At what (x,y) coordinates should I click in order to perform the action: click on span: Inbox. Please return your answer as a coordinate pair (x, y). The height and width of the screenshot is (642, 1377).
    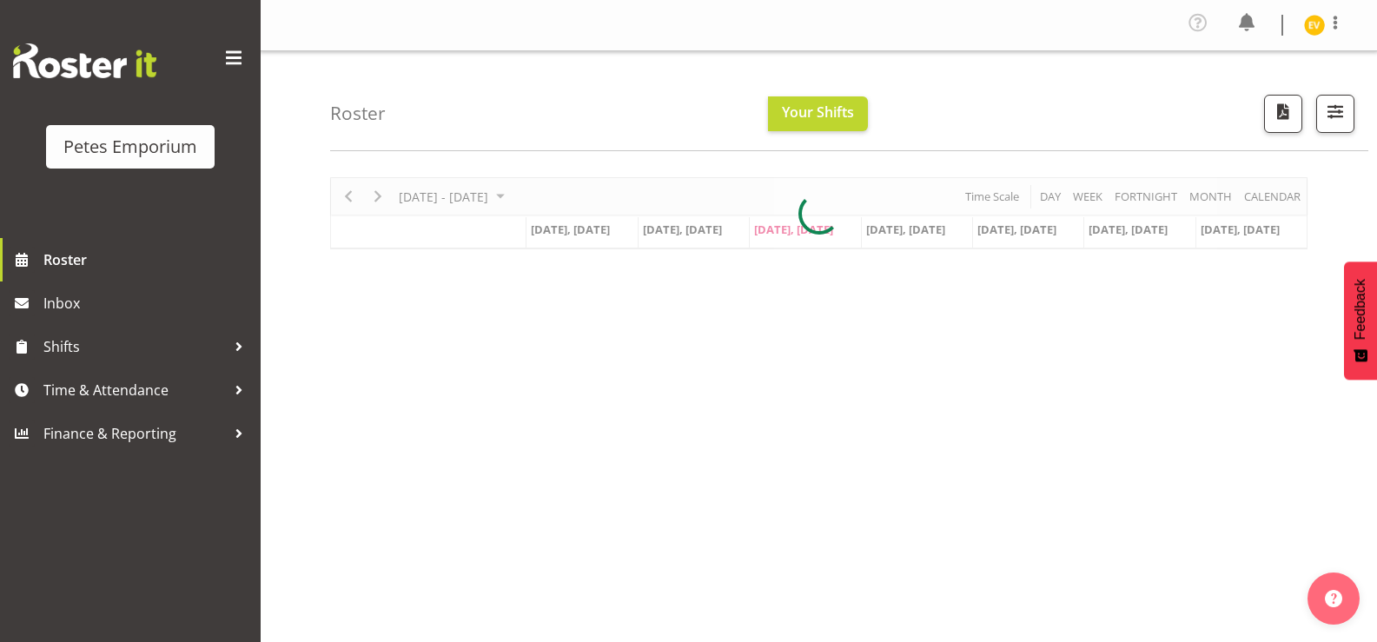
    Looking at the image, I should click on (148, 303).